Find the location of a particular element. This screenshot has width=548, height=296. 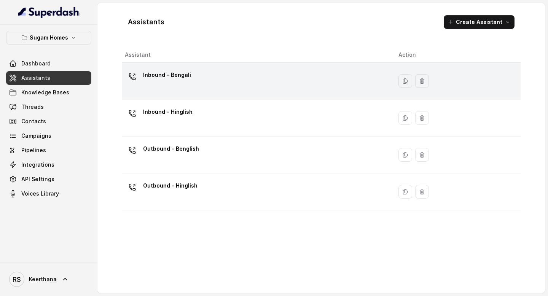

p: Sugam Homes is located at coordinates (49, 38).